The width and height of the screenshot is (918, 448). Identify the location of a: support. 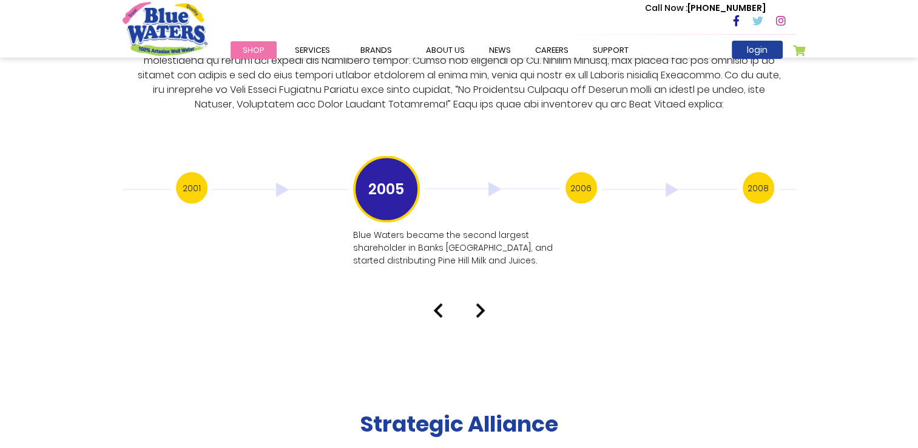
(611, 50).